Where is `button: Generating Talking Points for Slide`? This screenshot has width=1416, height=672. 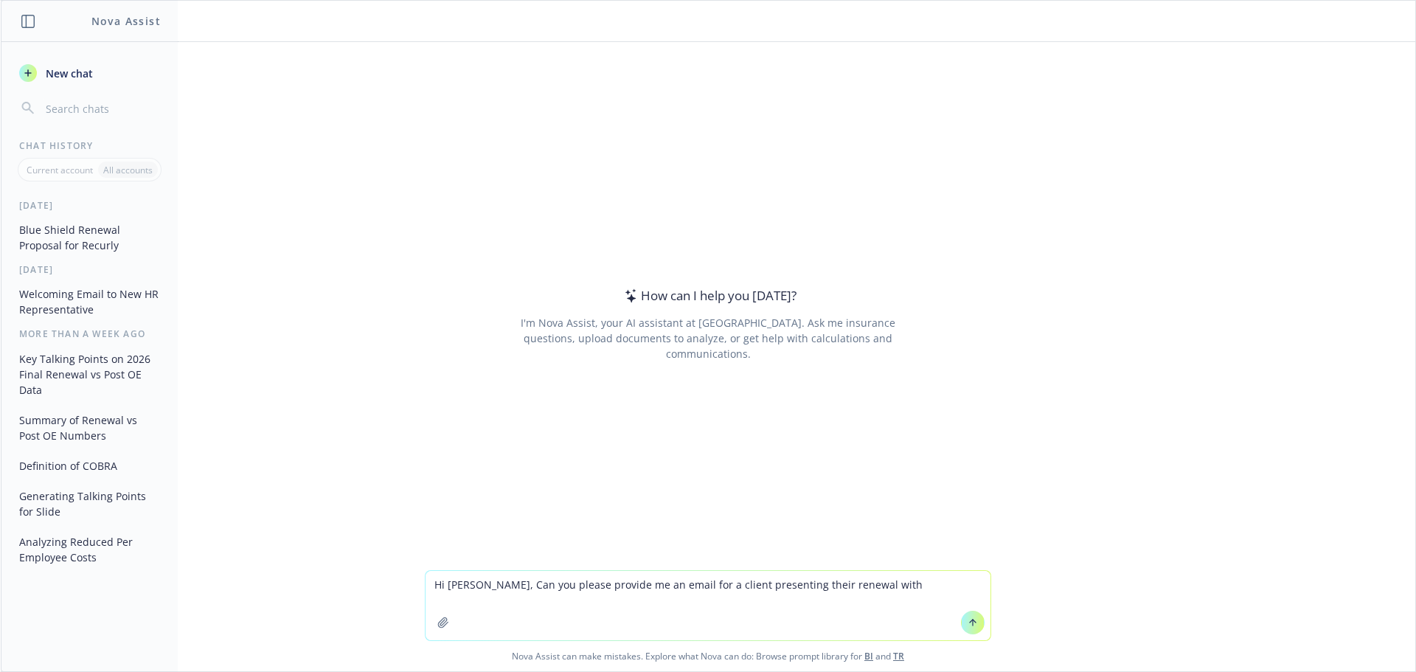
button: Generating Talking Points for Slide is located at coordinates (89, 504).